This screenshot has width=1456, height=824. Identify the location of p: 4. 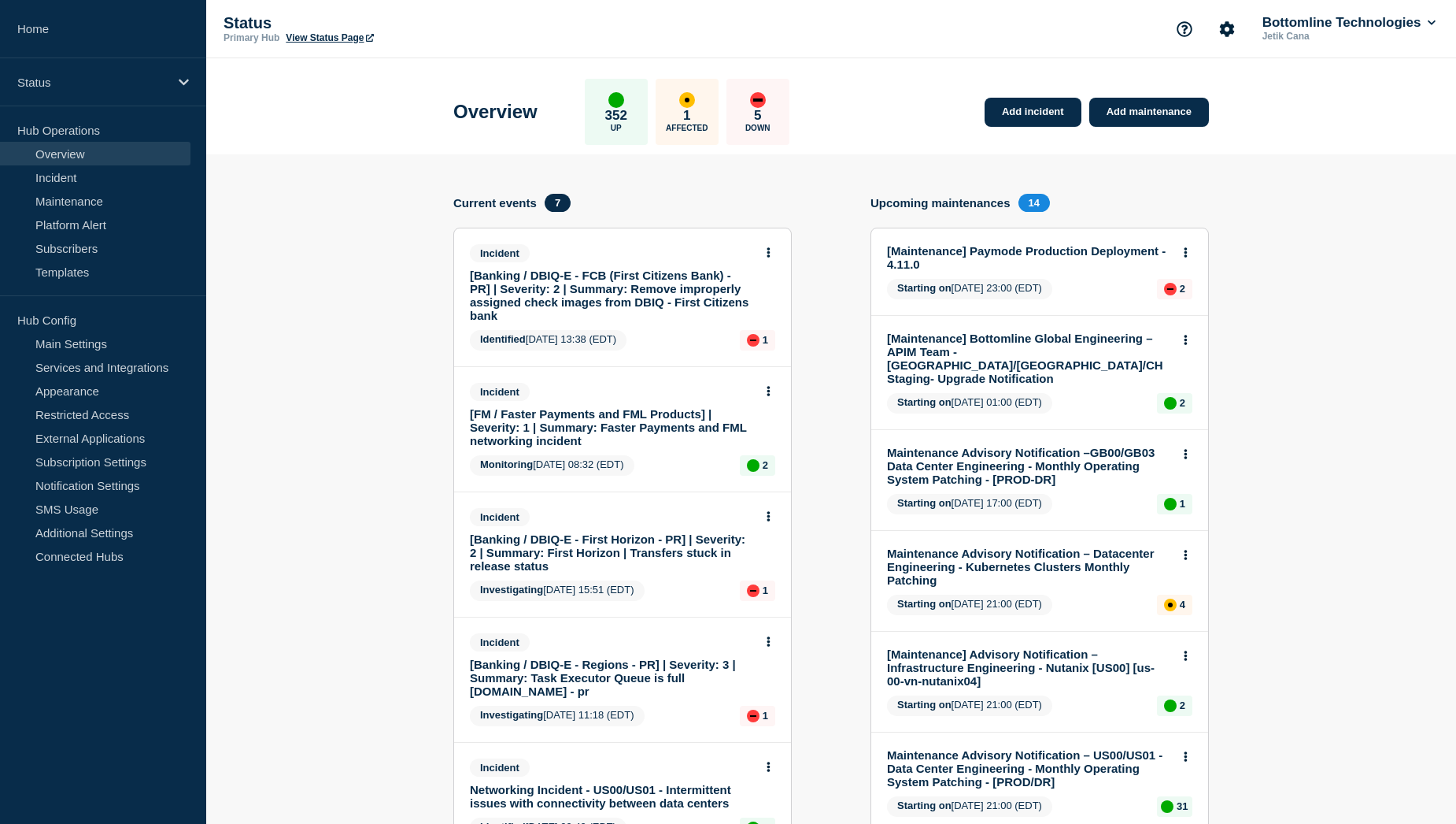
(1182, 604).